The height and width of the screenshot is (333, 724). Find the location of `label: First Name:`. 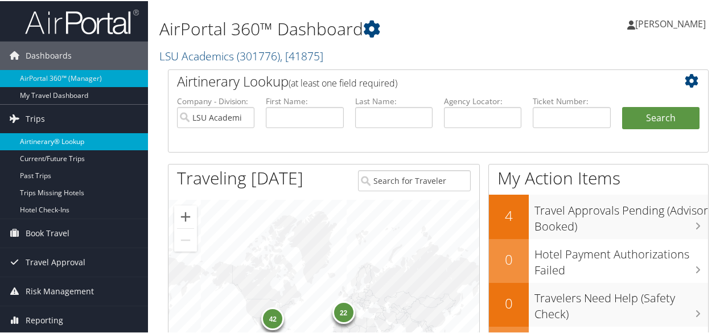

label: First Name: is located at coordinates (305, 100).